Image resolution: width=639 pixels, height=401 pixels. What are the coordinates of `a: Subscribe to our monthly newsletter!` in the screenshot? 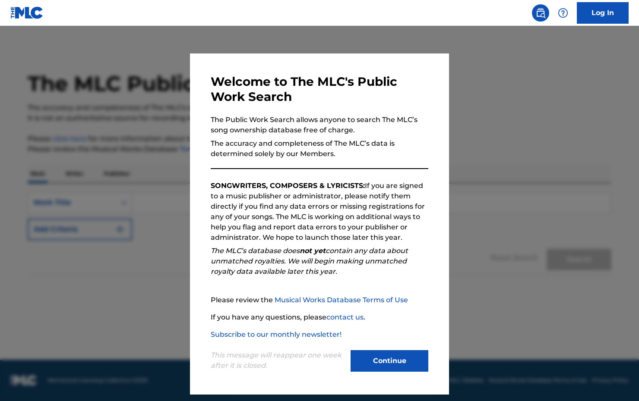 It's located at (276, 335).